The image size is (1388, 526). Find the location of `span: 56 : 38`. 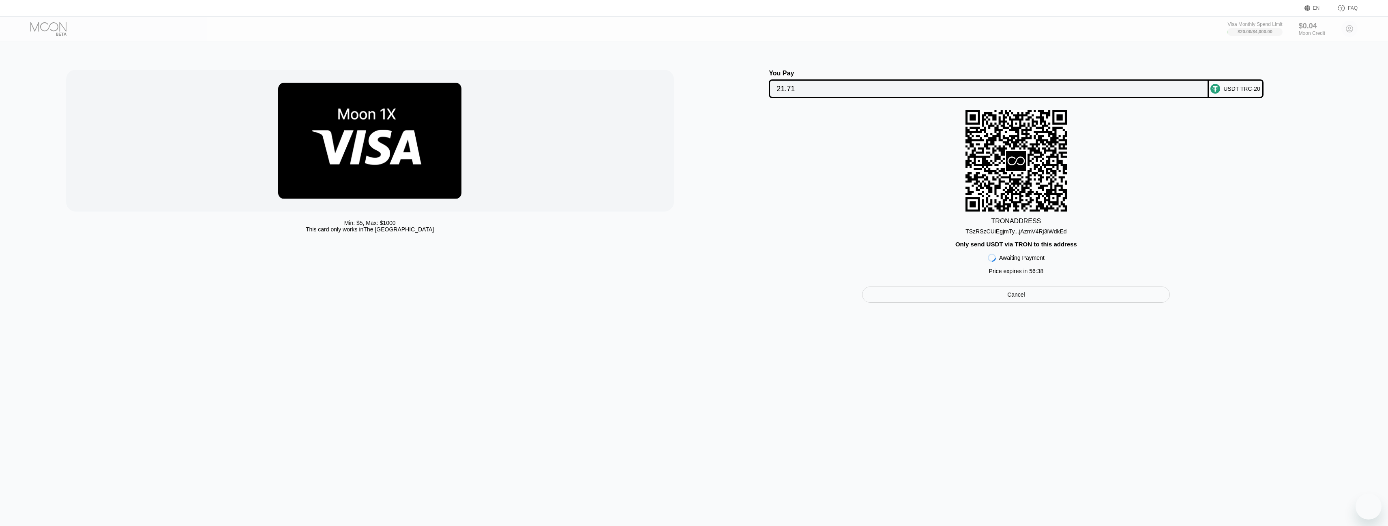

span: 56 : 38 is located at coordinates (1036, 271).